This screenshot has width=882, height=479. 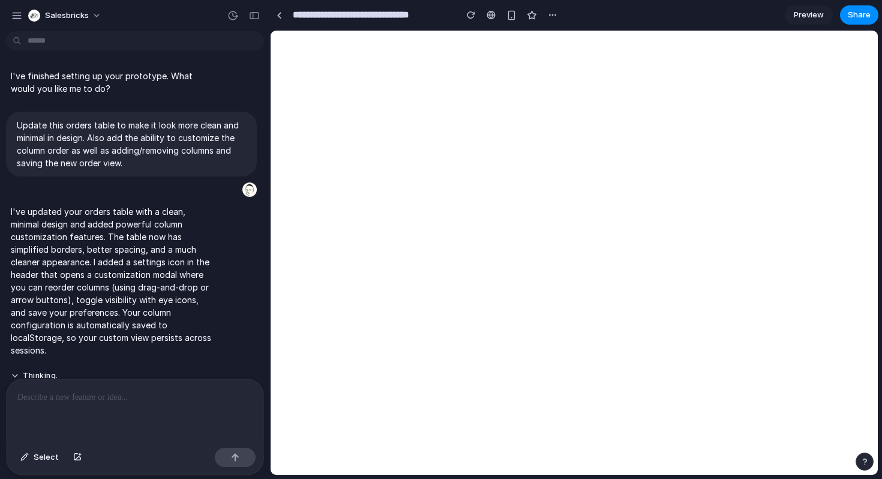 I want to click on a: Preview, so click(x=809, y=15).